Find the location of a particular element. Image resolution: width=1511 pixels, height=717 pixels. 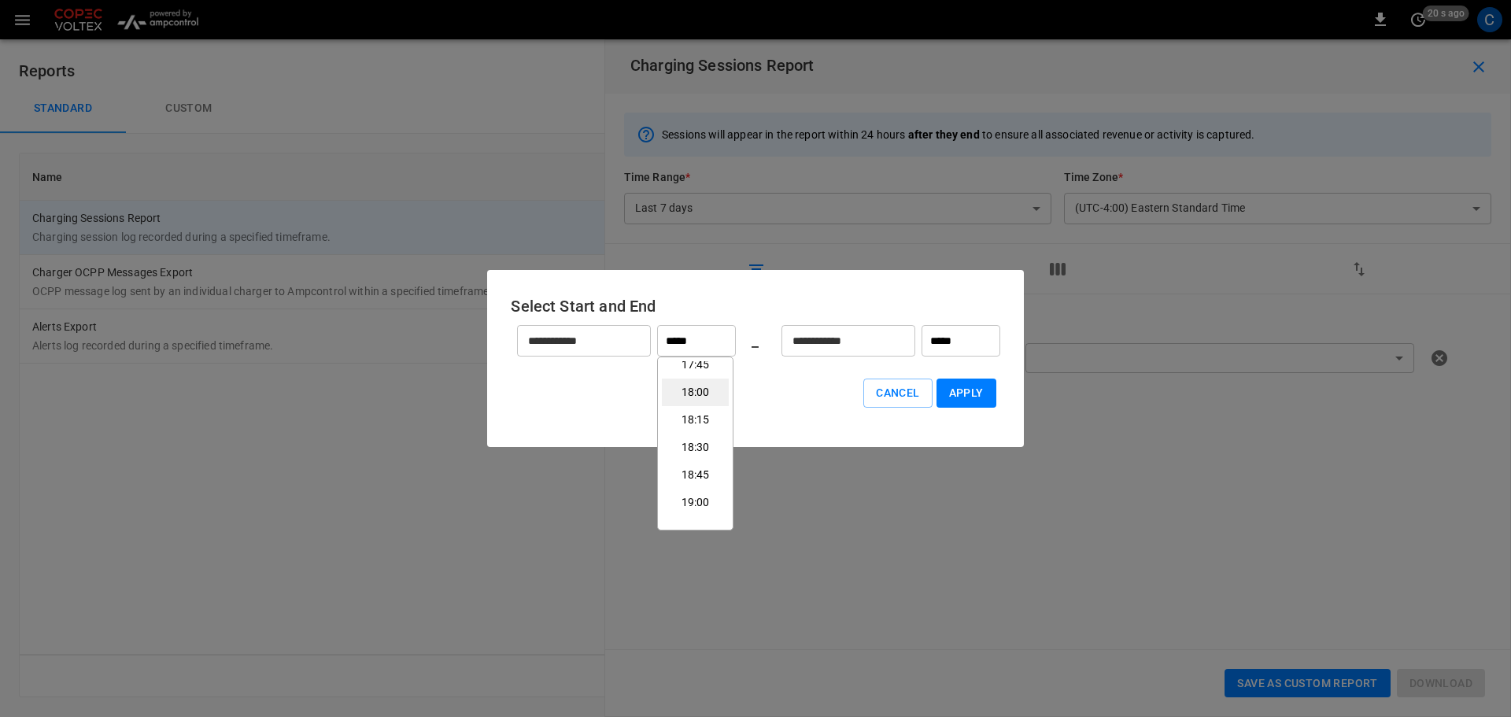

button: Apply is located at coordinates (966, 393).